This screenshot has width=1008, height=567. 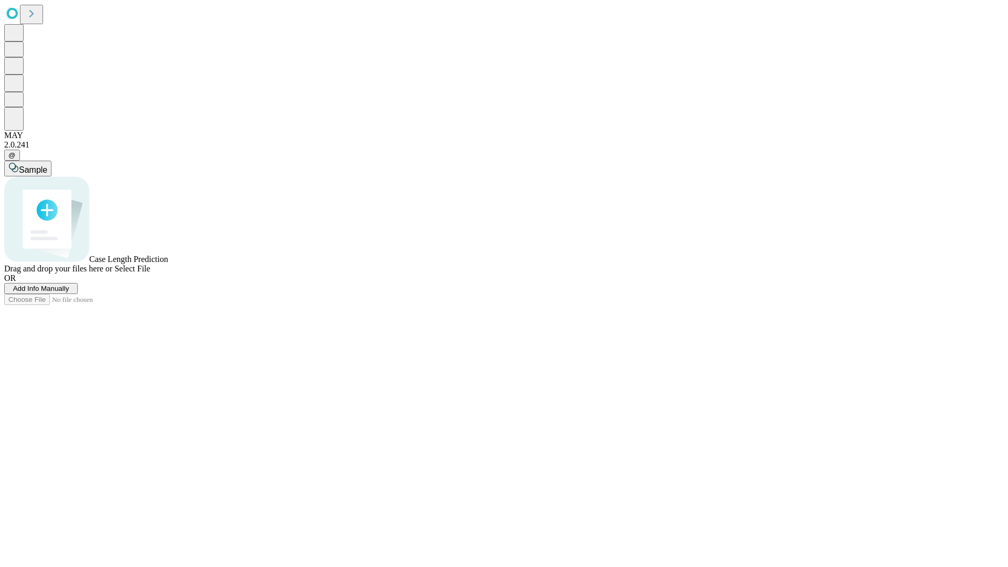 I want to click on span: Case Length Prediction, so click(x=129, y=259).